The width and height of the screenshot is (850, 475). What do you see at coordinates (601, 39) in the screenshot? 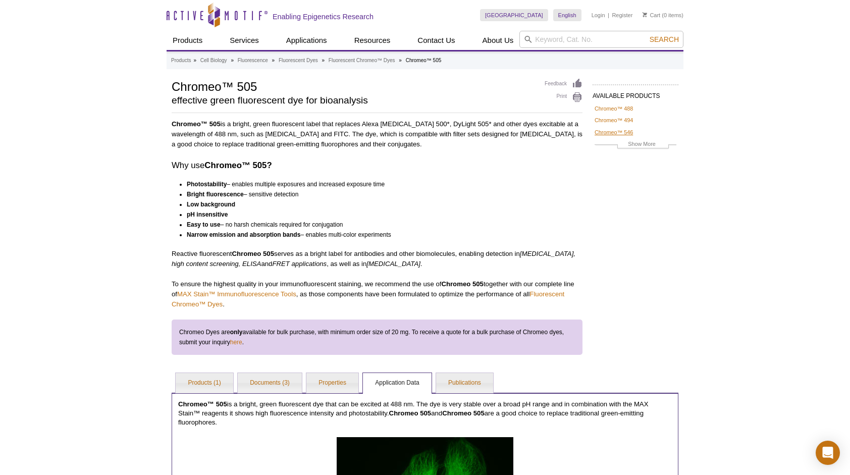
I see `input: Keyword, Cat. No.` at bounding box center [601, 39].